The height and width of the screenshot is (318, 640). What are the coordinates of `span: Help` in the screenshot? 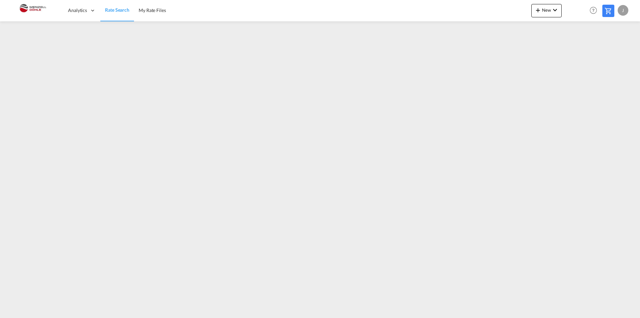 It's located at (593, 10).